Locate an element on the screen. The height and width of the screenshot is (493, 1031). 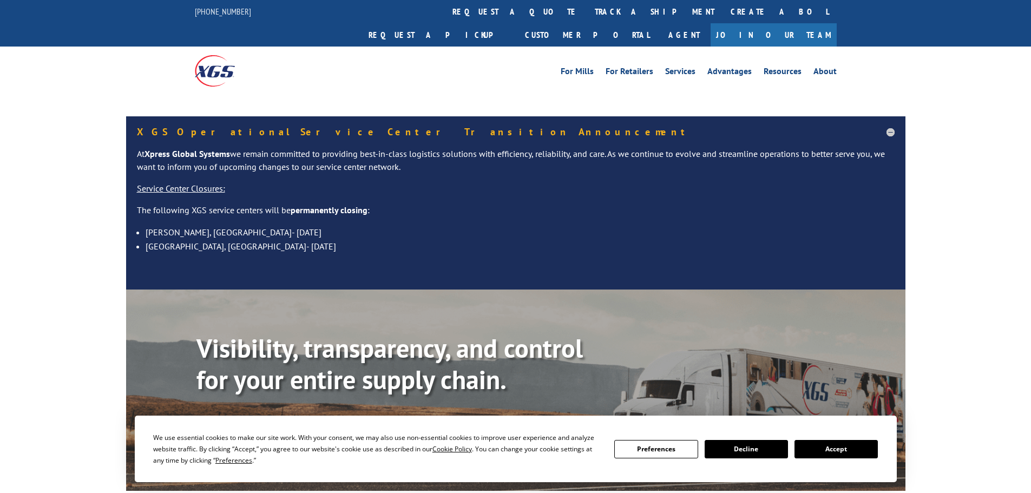
a: Agent is located at coordinates (684, 35).